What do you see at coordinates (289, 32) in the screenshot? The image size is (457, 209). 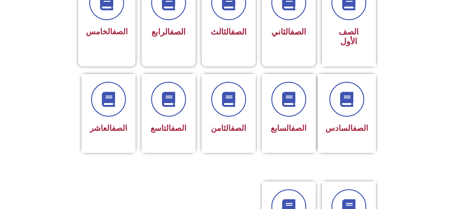 I see `span: الثاني` at bounding box center [289, 32].